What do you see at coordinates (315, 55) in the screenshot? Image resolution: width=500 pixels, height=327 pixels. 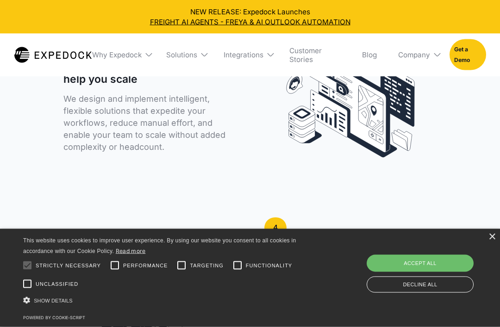 I see `a: Customer Stories` at bounding box center [315, 55].